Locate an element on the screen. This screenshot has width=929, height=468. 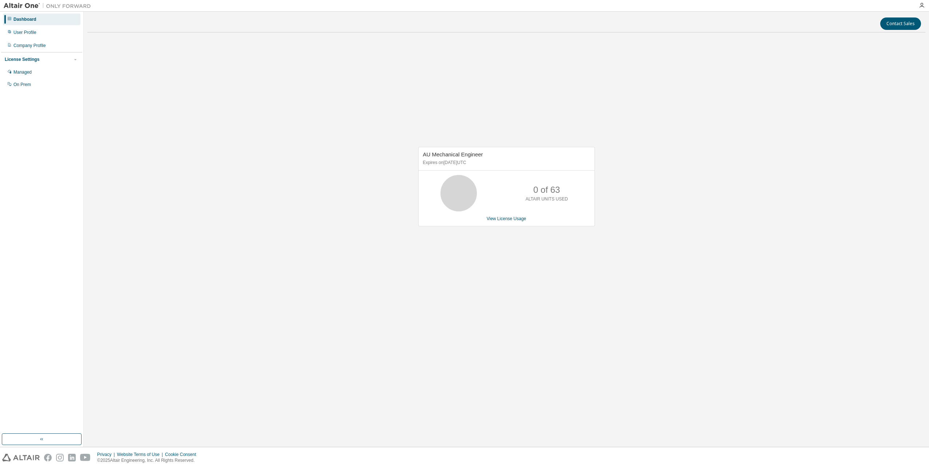
img: facebook.svg is located at coordinates (48, 457).